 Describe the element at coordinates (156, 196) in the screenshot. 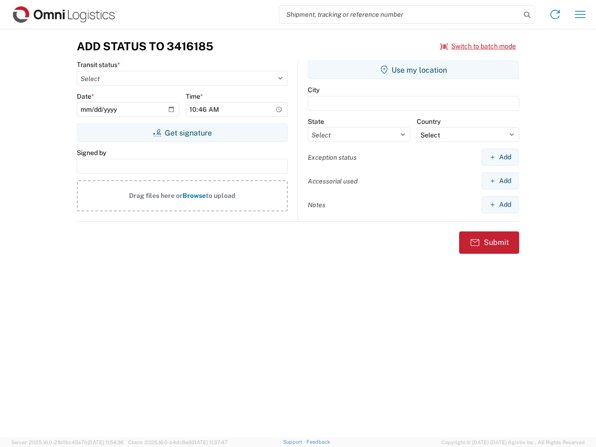

I see `span: Drag files here or` at that location.